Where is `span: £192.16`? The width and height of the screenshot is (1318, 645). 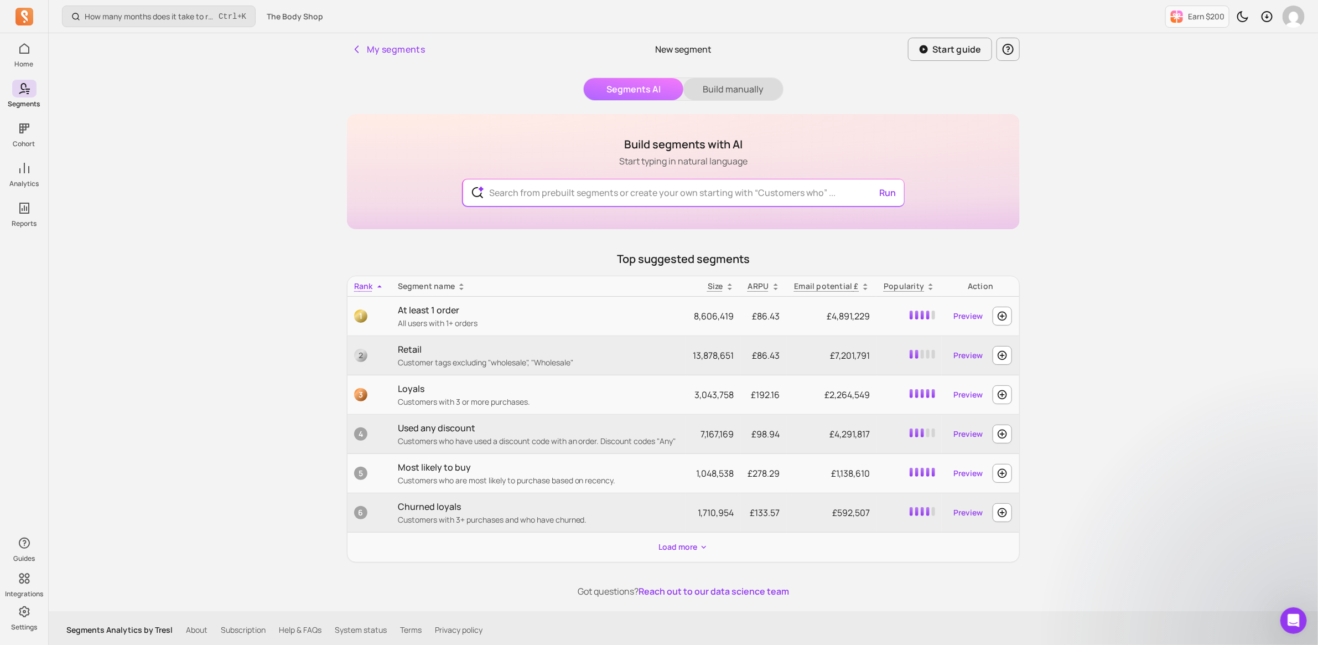 span: £192.16 is located at coordinates (766, 394).